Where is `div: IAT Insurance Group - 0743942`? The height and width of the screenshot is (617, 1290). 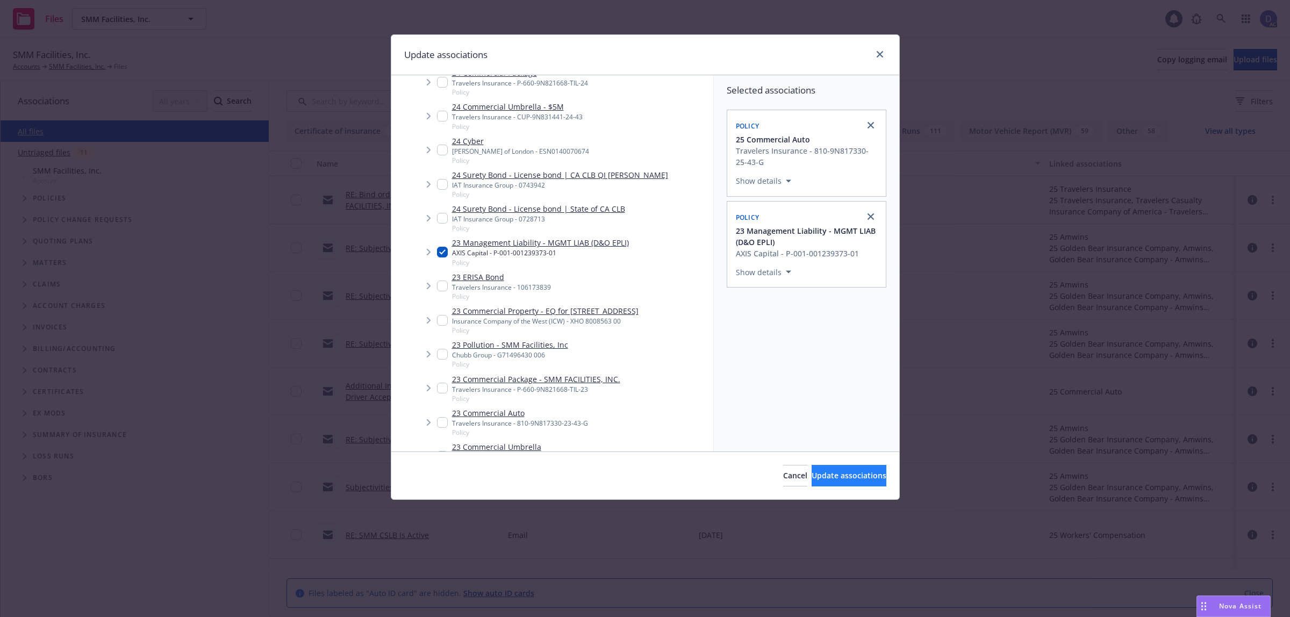 div: IAT Insurance Group - 0743942 is located at coordinates (560, 185).